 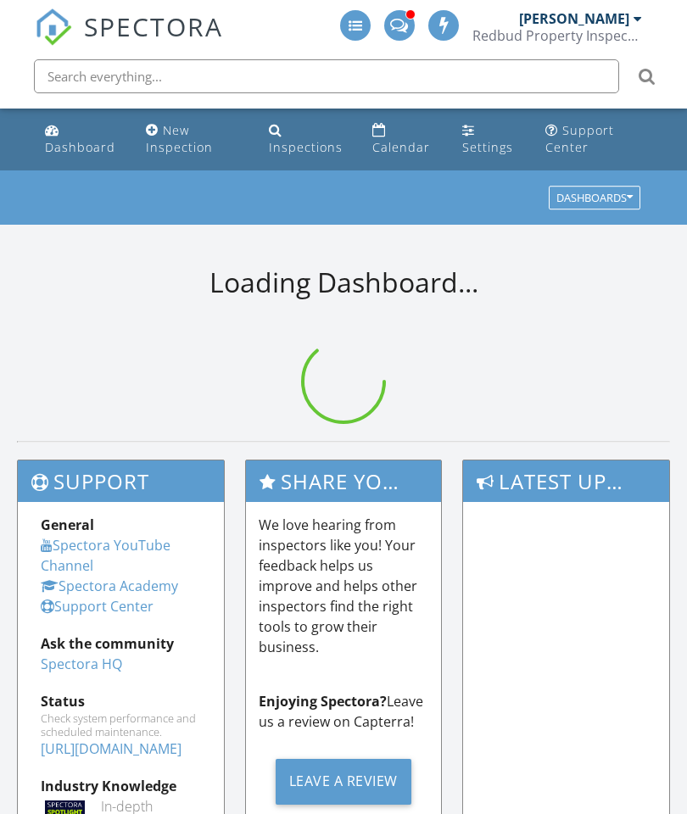 What do you see at coordinates (344, 586) in the screenshot?
I see `p: We love hearing from inspectors like you! Your feedback helps us improve and helps other inspecto...` at bounding box center [344, 586].